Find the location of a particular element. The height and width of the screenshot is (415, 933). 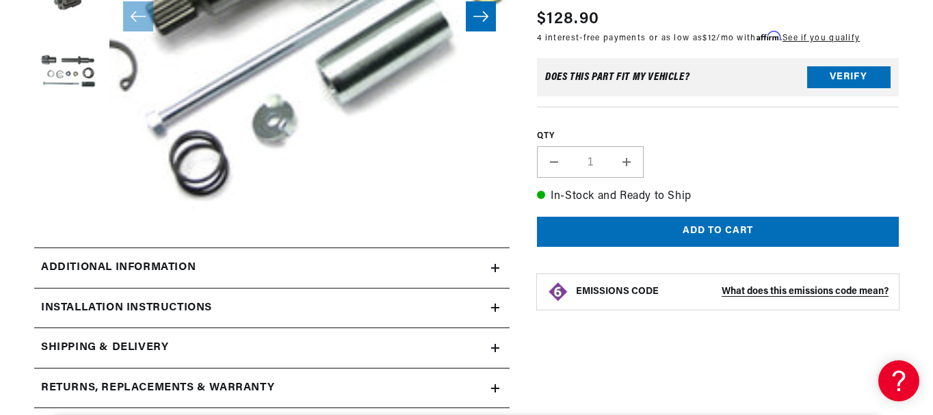

img: Emissions code is located at coordinates (558, 292).